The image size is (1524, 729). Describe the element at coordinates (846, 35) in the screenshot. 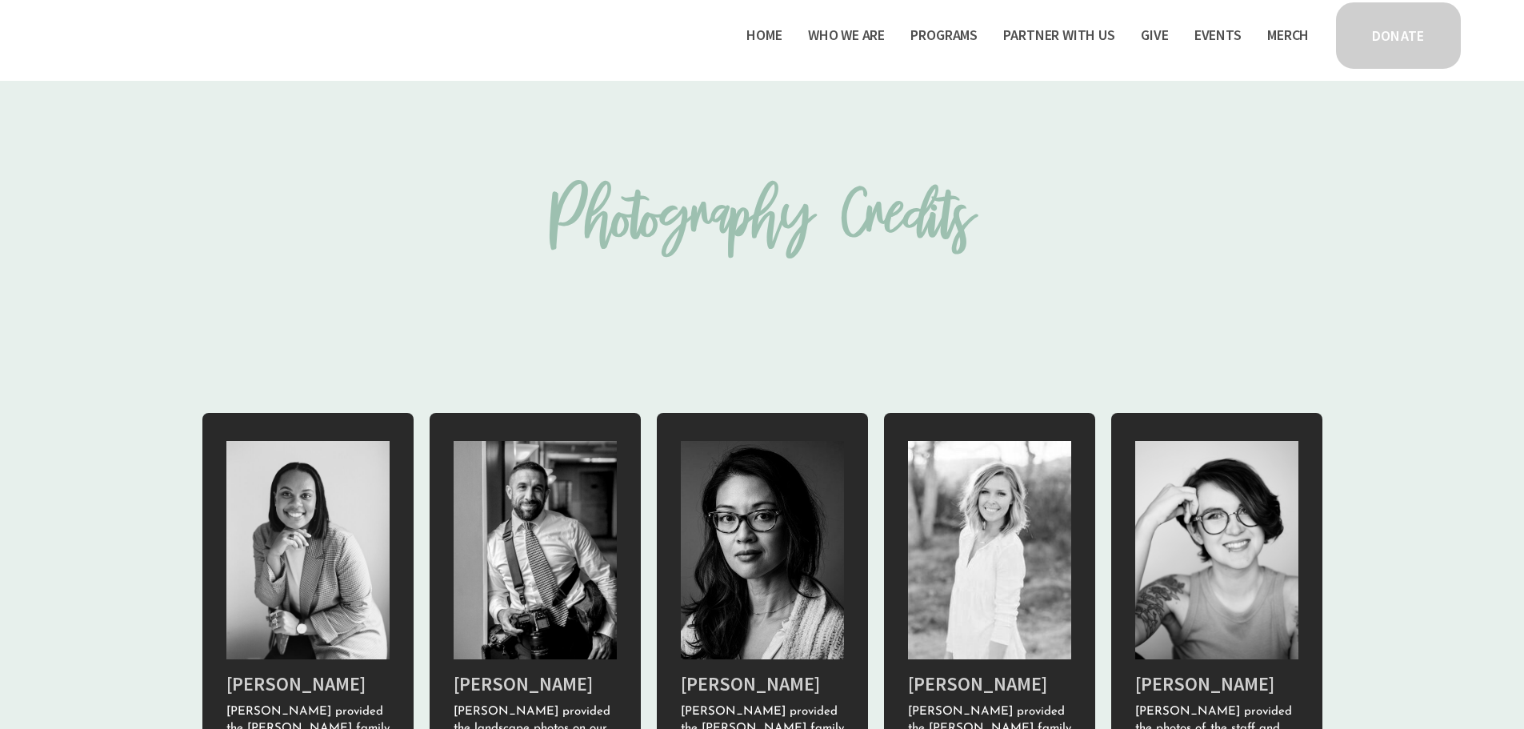

I see `span: Who We Are` at that location.